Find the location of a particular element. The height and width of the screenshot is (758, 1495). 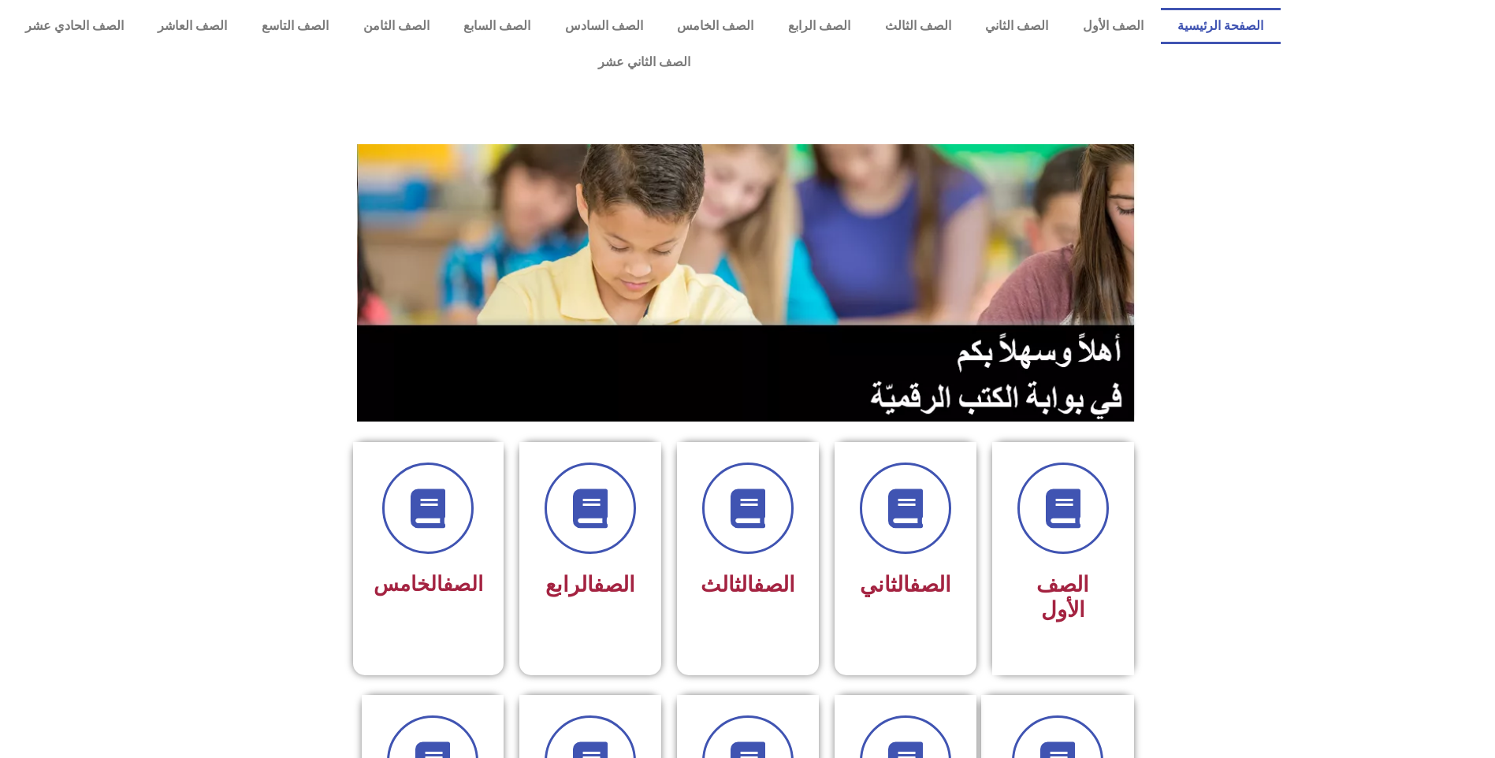

a: الصف الثالث is located at coordinates (918, 26).